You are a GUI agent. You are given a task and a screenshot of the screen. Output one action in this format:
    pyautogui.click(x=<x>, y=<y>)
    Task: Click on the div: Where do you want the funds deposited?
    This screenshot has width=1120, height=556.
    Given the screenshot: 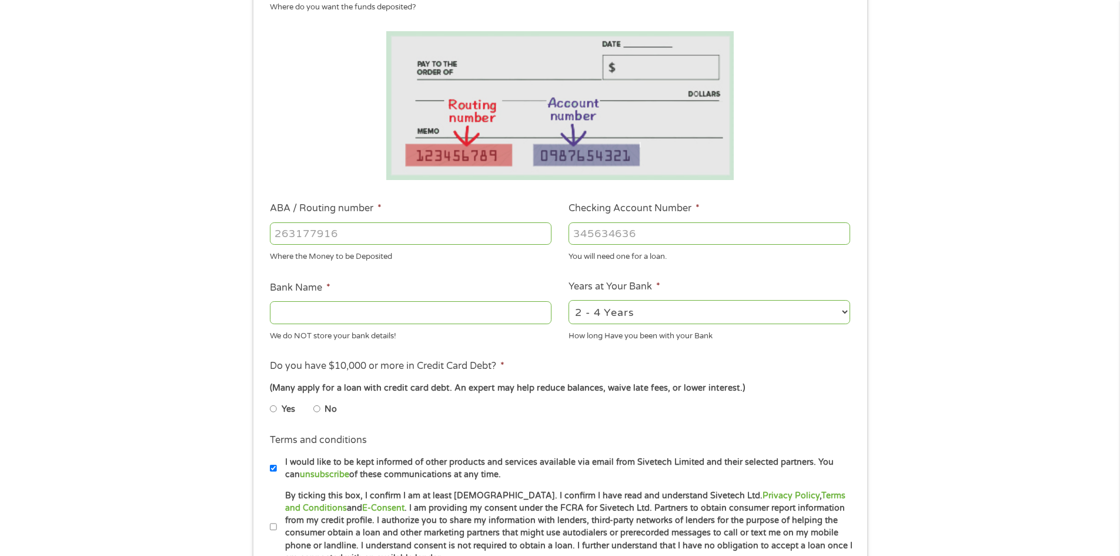 What is the action you would take?
    pyautogui.click(x=556, y=8)
    